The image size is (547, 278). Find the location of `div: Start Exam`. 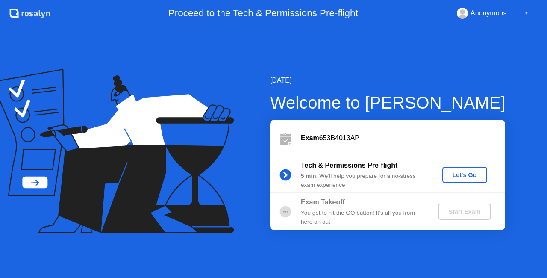

div: Start Exam is located at coordinates (464, 212).